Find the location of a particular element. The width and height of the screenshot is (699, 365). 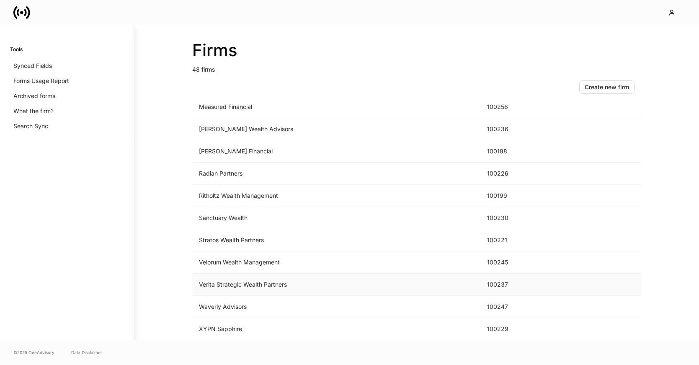

td: 100199 is located at coordinates (512, 195).